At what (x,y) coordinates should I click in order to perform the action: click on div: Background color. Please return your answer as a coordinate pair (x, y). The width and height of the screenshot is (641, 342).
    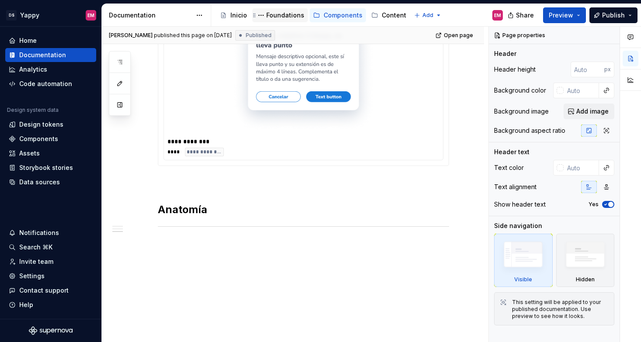
    Looking at the image, I should click on (520, 90).